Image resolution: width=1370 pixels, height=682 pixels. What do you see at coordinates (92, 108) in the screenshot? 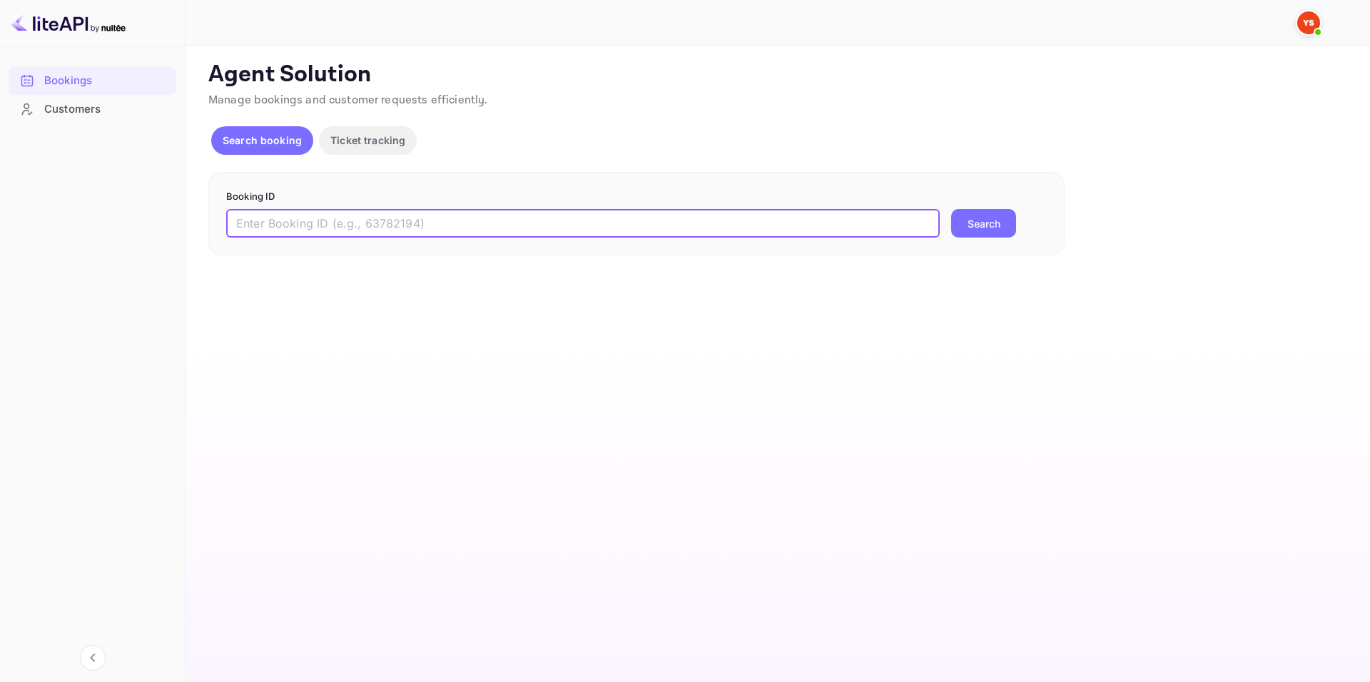
I see `a: Customers` at bounding box center [92, 108].